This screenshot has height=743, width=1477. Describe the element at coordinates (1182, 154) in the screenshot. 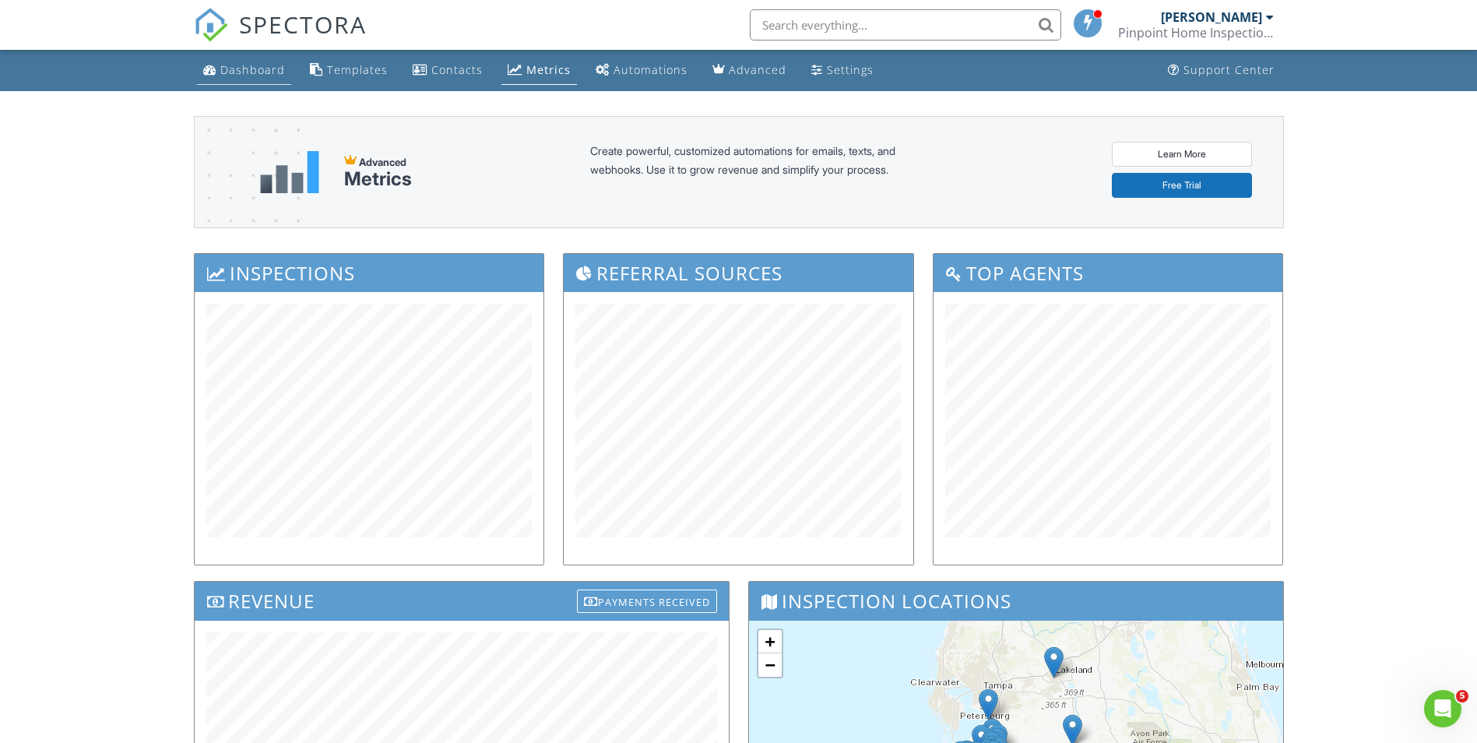

I see `a: Learn More` at that location.